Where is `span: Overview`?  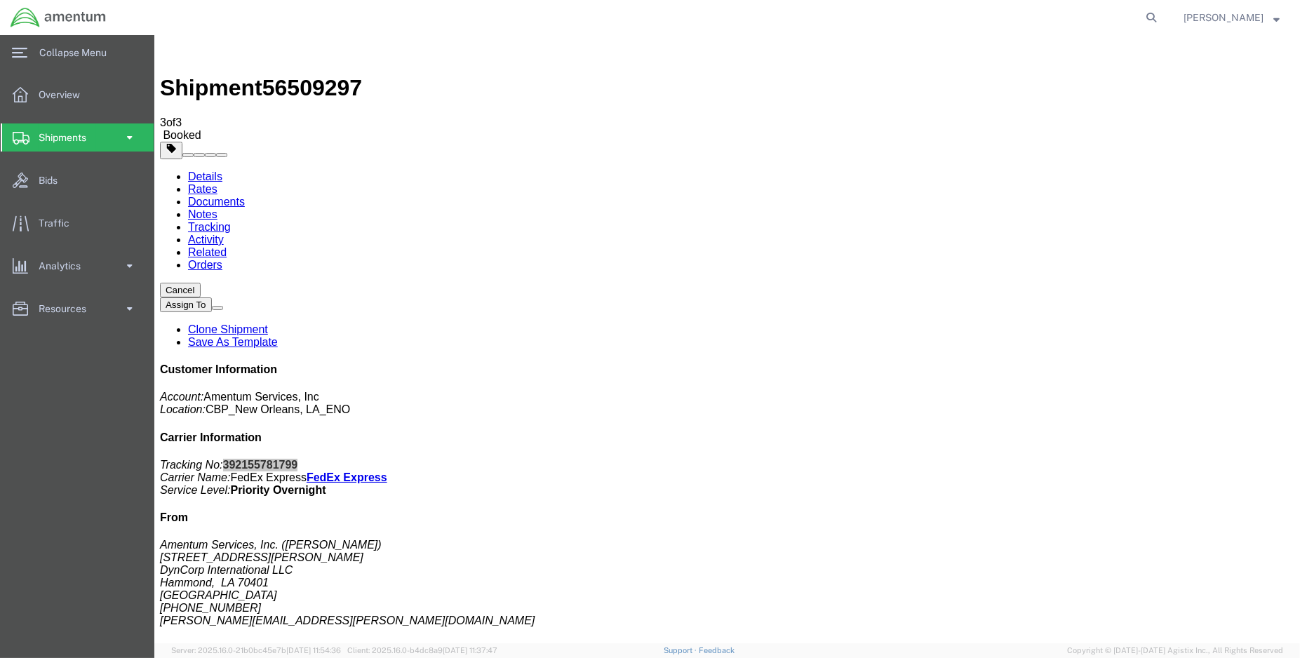
span: Overview is located at coordinates (64, 95).